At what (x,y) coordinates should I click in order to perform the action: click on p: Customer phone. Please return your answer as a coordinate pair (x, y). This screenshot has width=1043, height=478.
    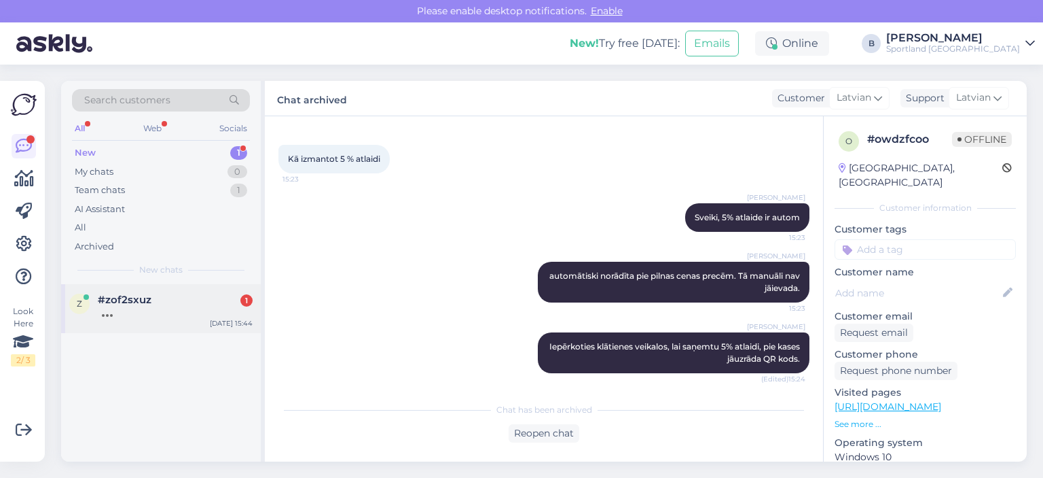
    Looking at the image, I should click on (925, 354).